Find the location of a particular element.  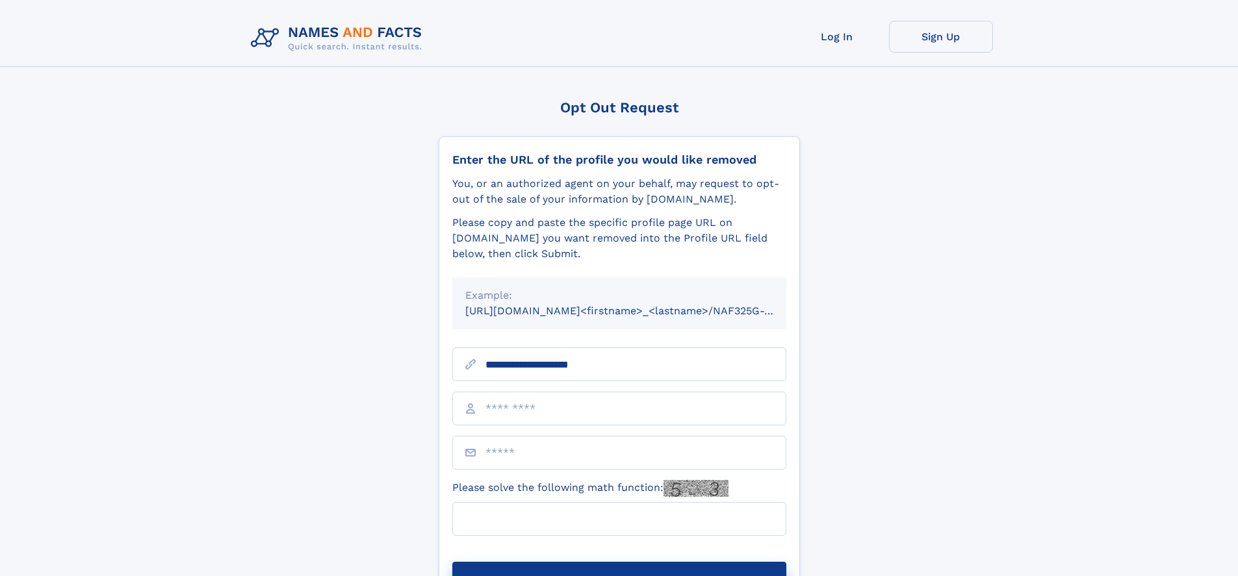

img: Logo Names and Facts is located at coordinates (339, 38).